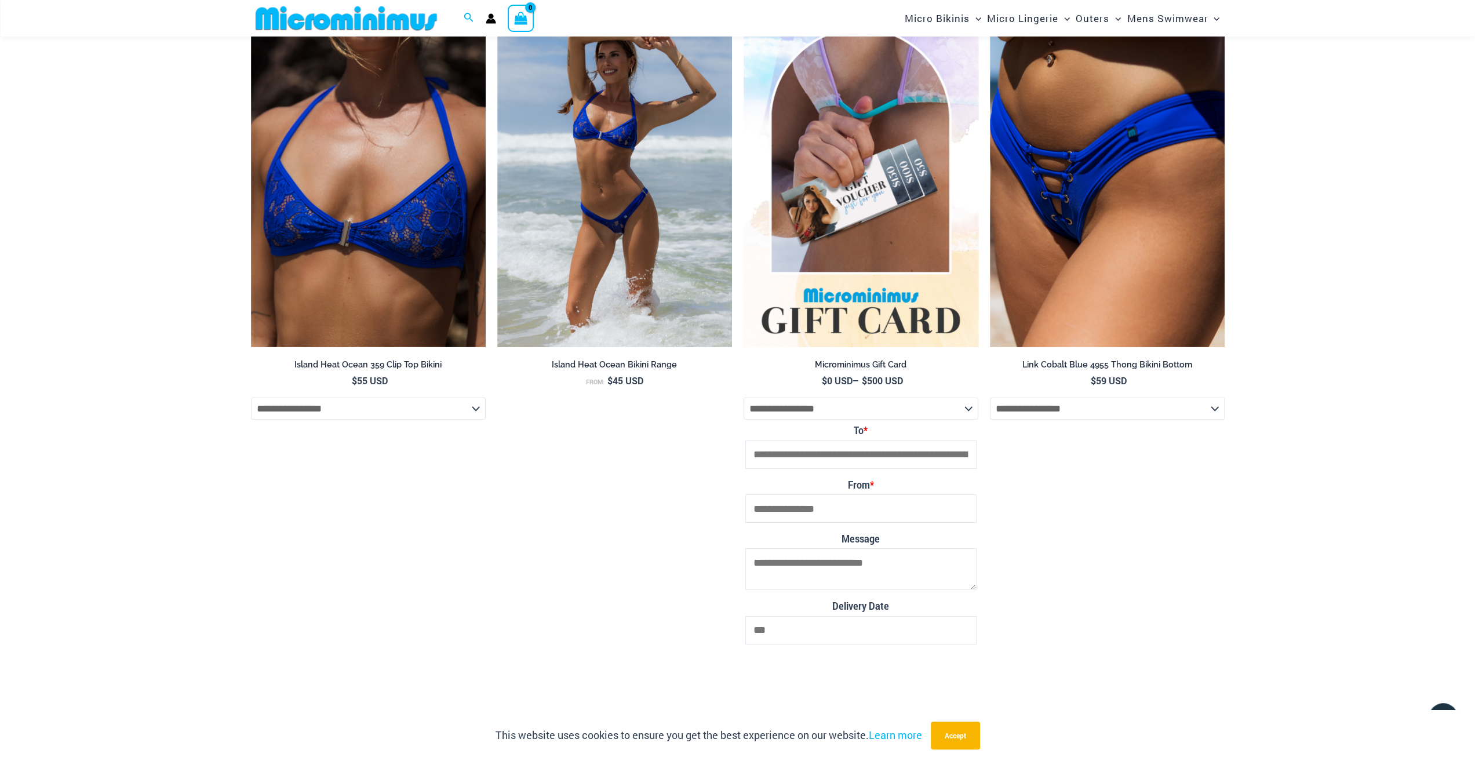 The image size is (1475, 761). I want to click on h2: Island Heat Ocean 359 Clip Top Bikini, so click(368, 365).